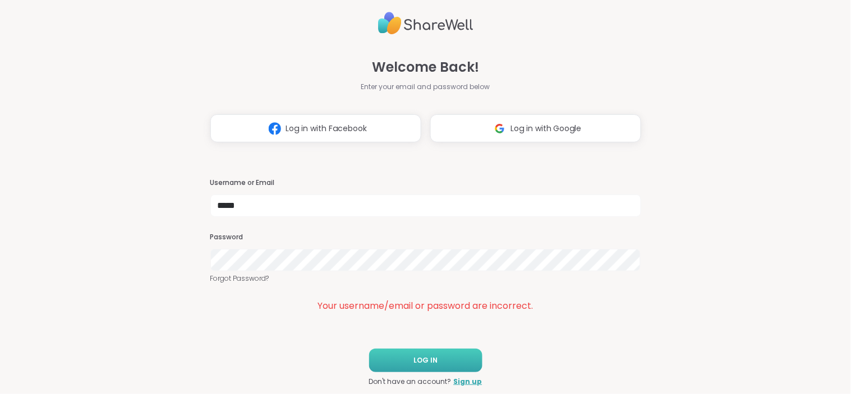 The image size is (851, 394). What do you see at coordinates (426, 87) in the screenshot?
I see `span: Enter your email and password below` at bounding box center [426, 87].